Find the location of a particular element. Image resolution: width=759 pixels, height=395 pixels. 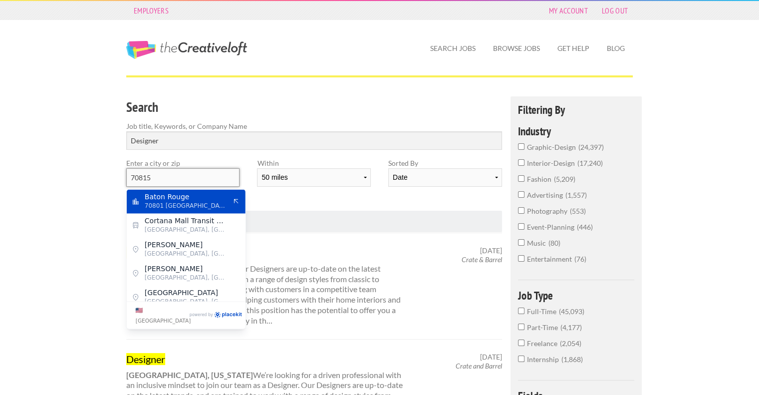

a: The Creative Loft is located at coordinates (187, 50).